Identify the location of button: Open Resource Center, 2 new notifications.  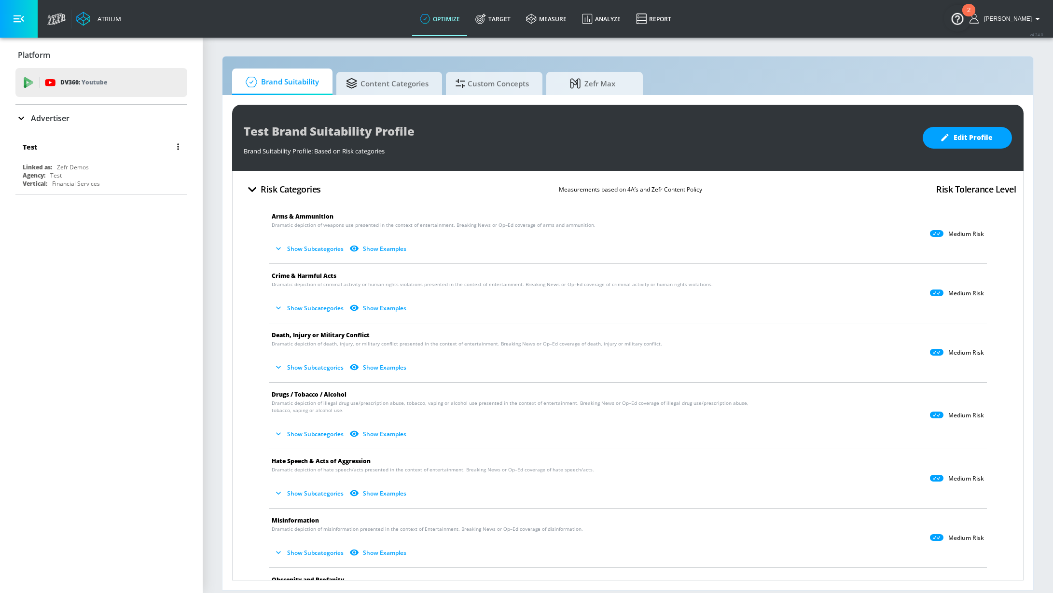
(958, 18).